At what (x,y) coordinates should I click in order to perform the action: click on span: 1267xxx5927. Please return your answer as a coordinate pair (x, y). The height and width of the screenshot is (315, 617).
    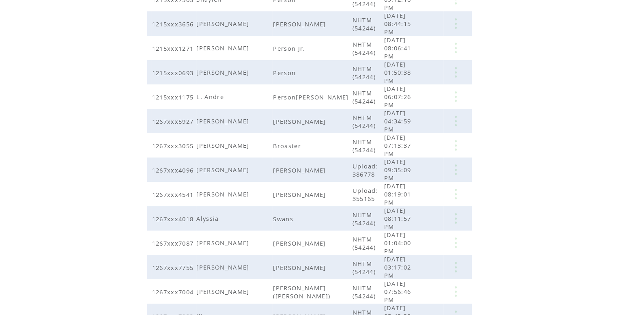
    Looking at the image, I should click on (174, 121).